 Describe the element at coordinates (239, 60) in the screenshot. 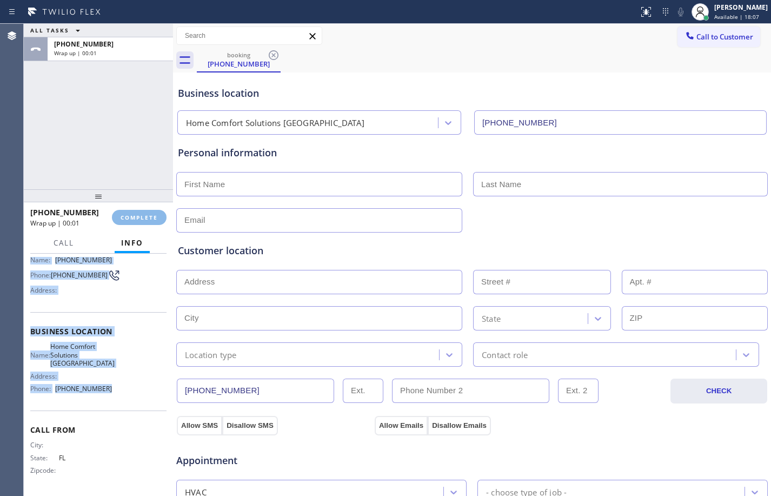

I see `div: (754) 201-9148` at that location.